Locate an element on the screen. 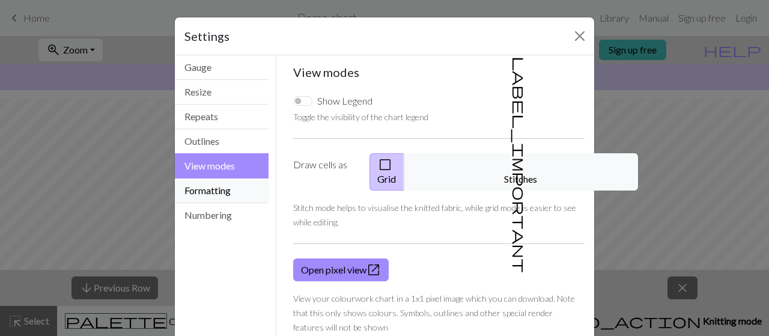  button: Grid is located at coordinates (387, 172).